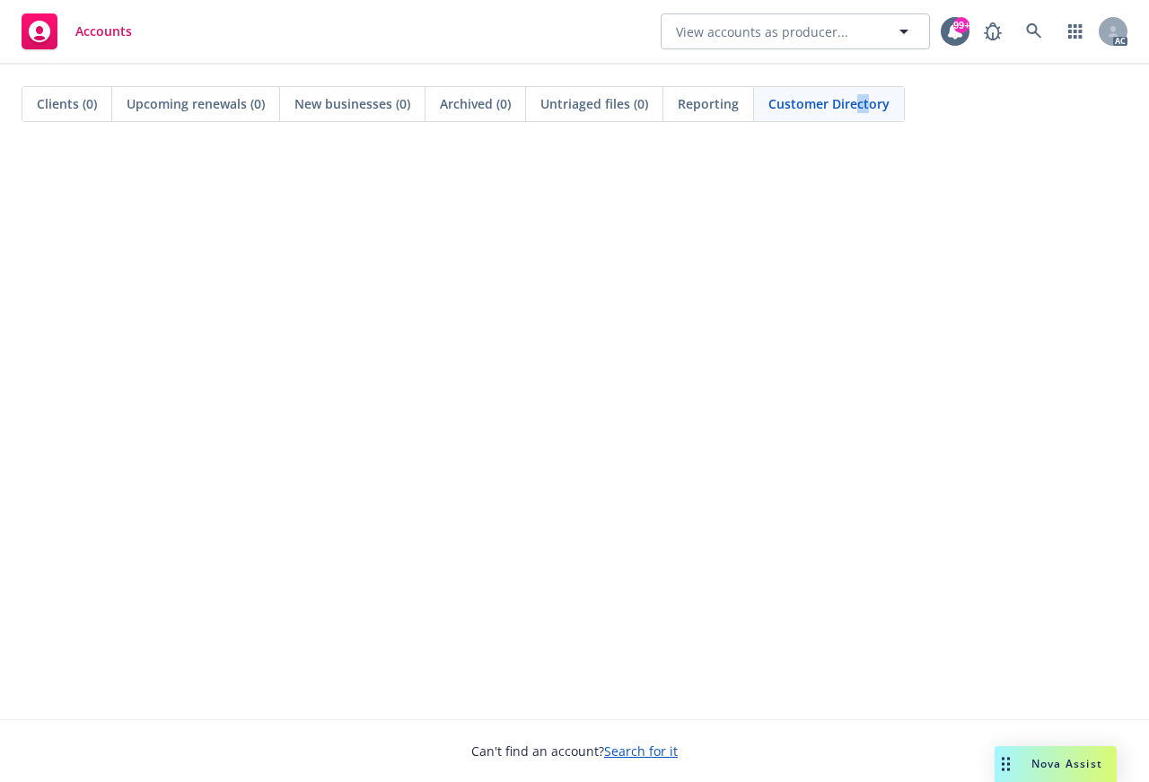  I want to click on span: Clients (0), so click(66, 103).